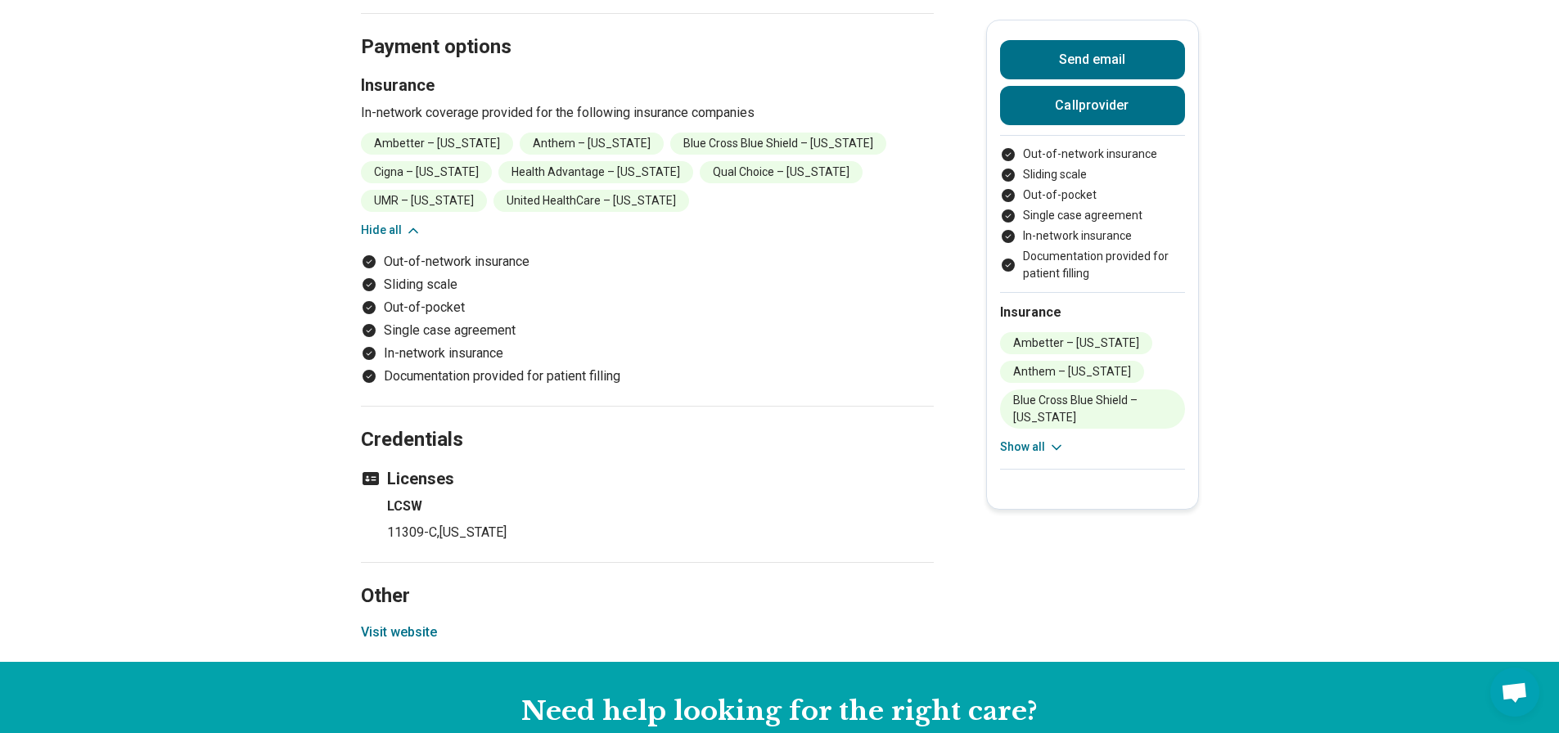 This screenshot has width=1559, height=733. Describe the element at coordinates (647, 85) in the screenshot. I see `h3: Insurance` at that location.